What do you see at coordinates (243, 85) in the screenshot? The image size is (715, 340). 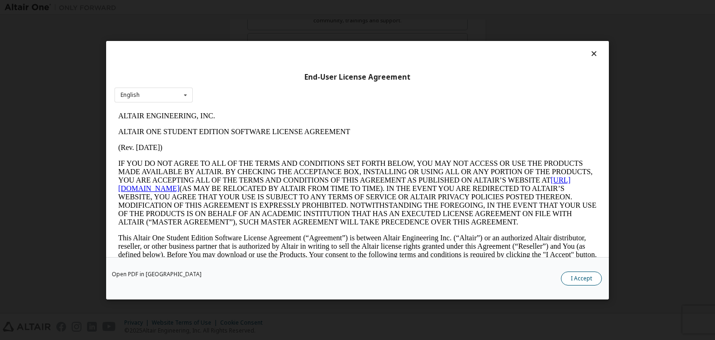 I see `p: IF YOU DO NOT AGREE TO ALL OF THE TERMS AND CONDITIONS SET FORTH BELOW, YOU MAY NOT ACCESS OR USE...` at bounding box center [243, 85].